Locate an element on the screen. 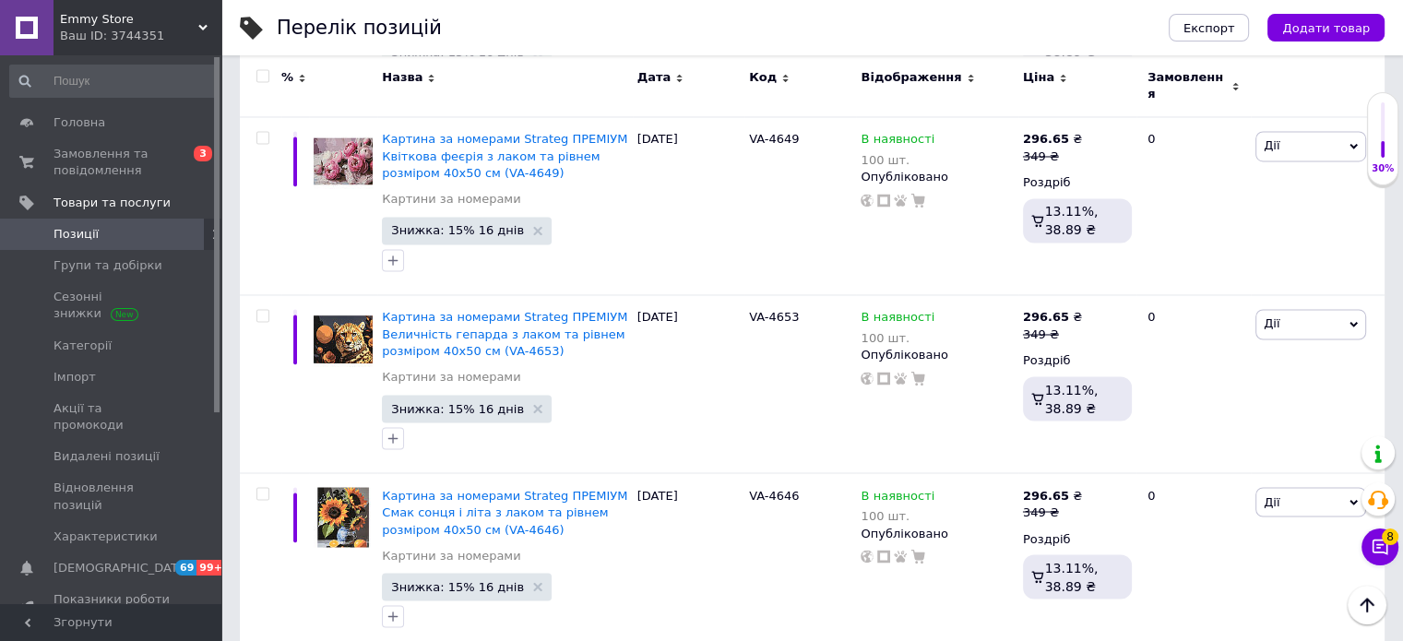  span: VA-4646 is located at coordinates (774, 494).